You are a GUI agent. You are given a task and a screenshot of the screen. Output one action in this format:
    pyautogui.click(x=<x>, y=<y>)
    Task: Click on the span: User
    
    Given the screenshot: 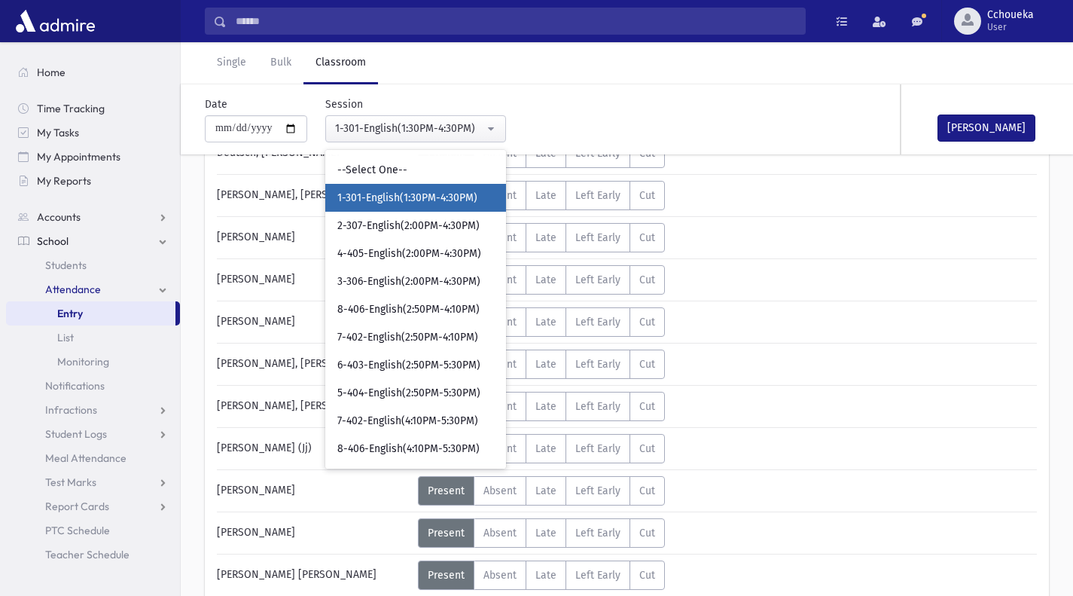 What is the action you would take?
    pyautogui.click(x=1010, y=27)
    